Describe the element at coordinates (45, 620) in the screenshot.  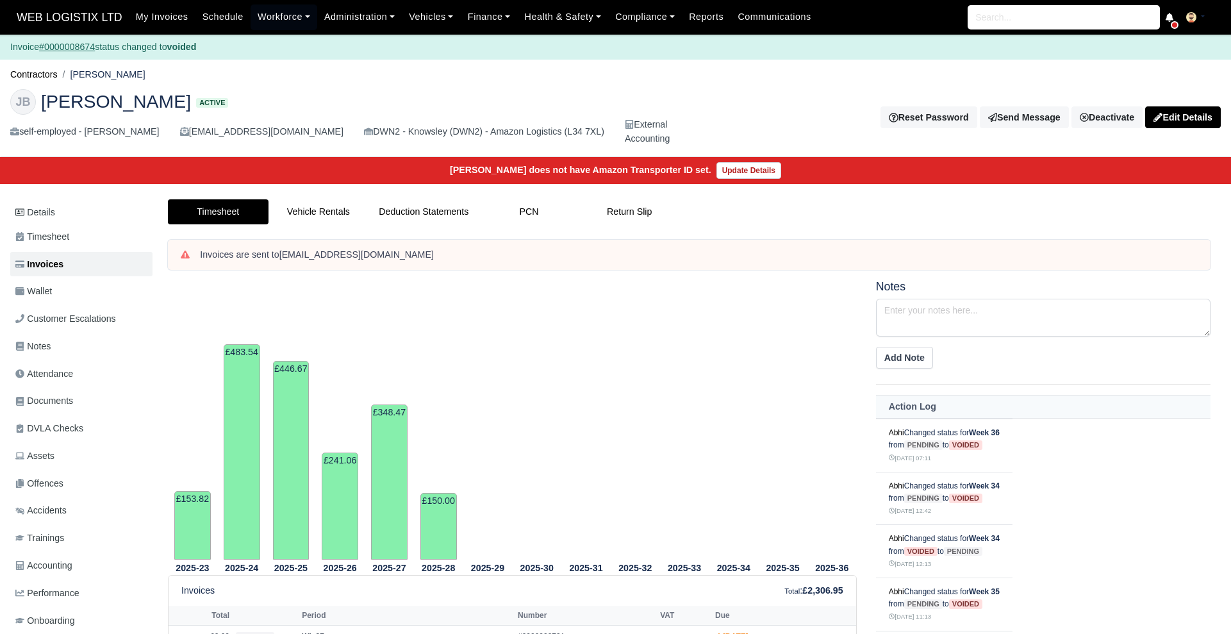
I see `span: Onboarding` at that location.